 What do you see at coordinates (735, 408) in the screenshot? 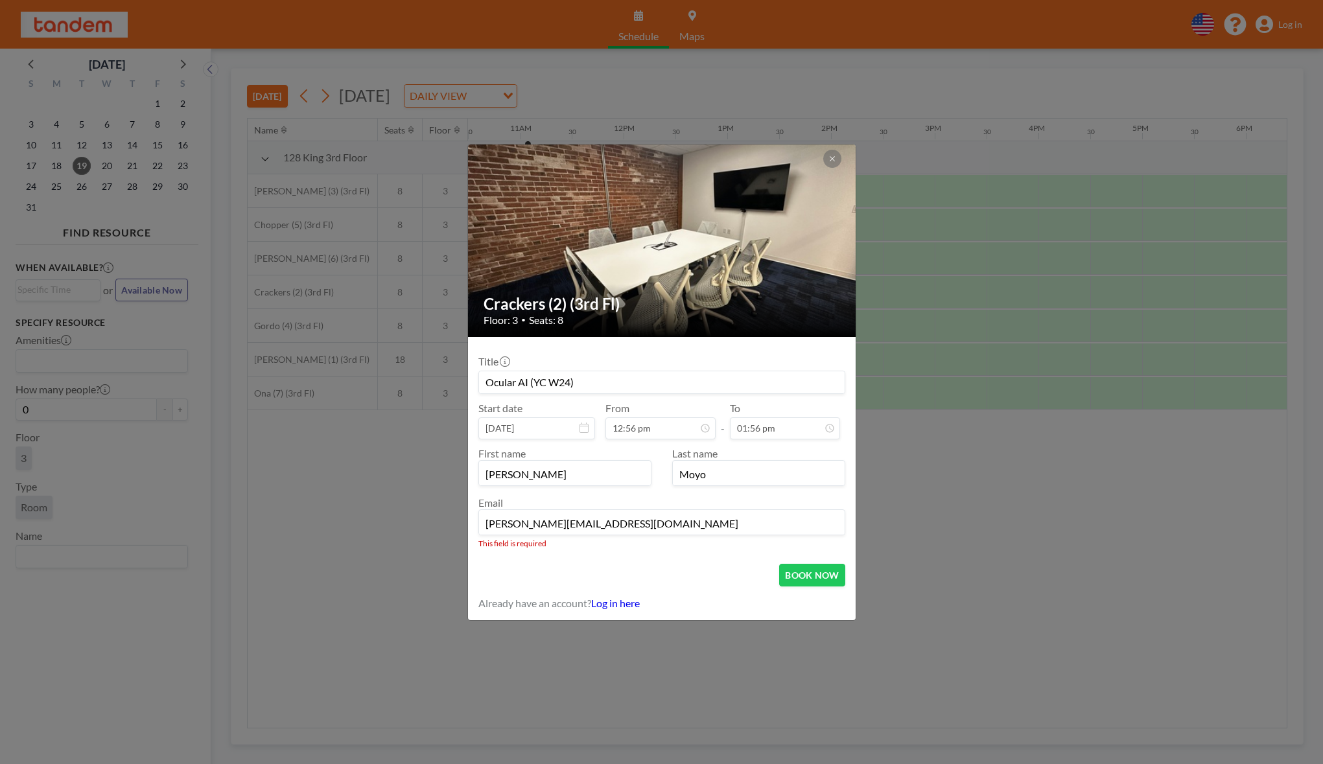
I see `label: To` at bounding box center [735, 408].